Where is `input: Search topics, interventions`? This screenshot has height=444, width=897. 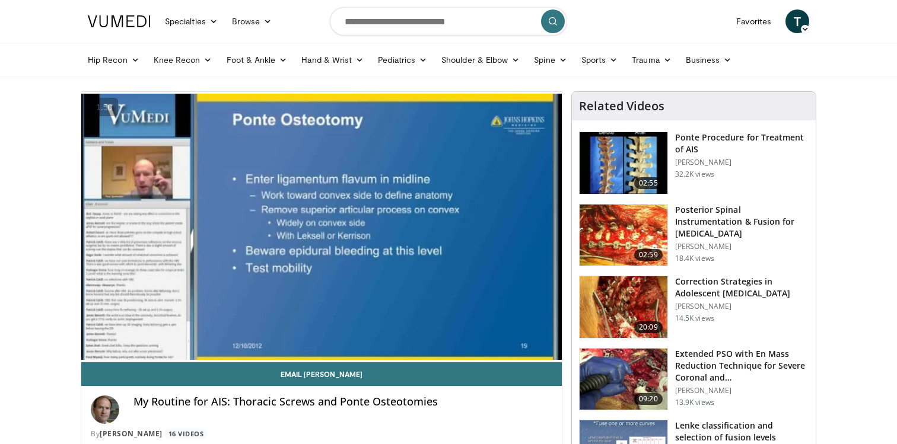 input: Search topics, interventions is located at coordinates (449, 21).